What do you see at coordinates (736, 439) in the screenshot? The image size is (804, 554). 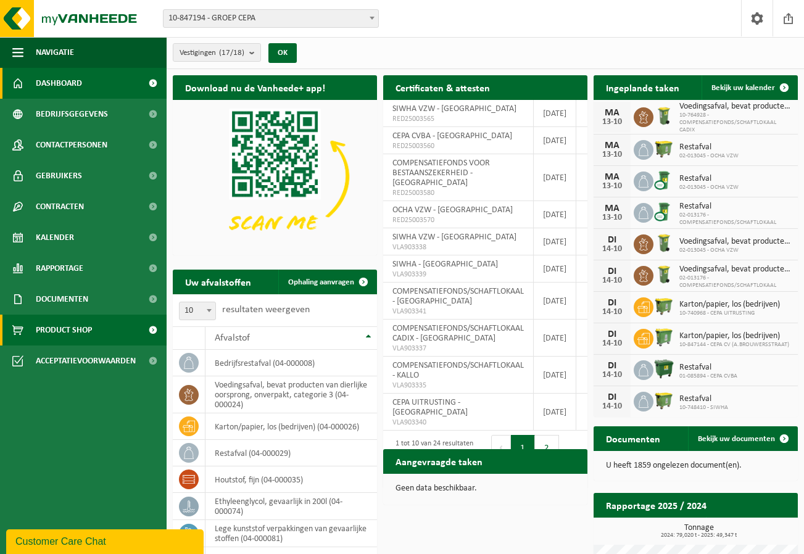 I see `span: Bekijk uw documenten` at bounding box center [736, 439].